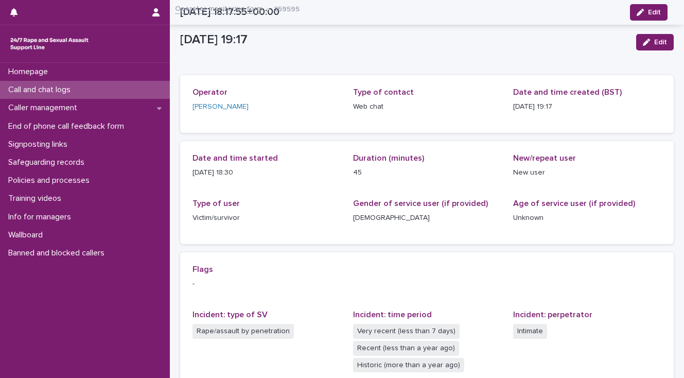  Describe the element at coordinates (655, 42) in the screenshot. I see `button: Edit` at that location.